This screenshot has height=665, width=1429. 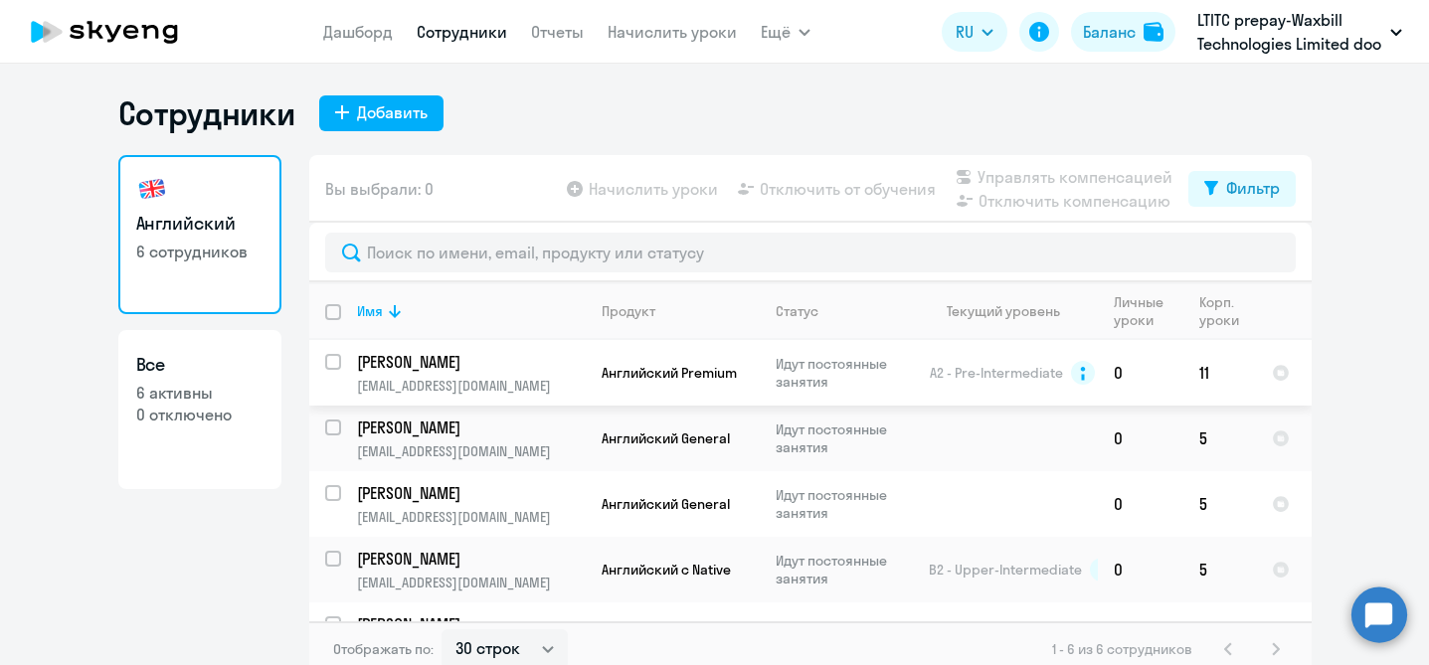 What do you see at coordinates (358, 32) in the screenshot?
I see `a: Дашборд` at bounding box center [358, 32].